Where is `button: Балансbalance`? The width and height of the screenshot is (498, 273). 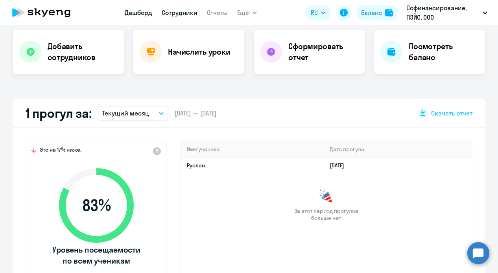 button: Балансbalance is located at coordinates (376, 13).